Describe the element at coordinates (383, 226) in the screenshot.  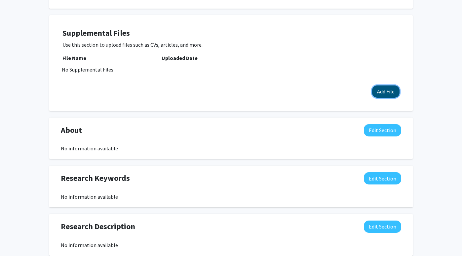
I see `button: Edit Research Description` at that location.